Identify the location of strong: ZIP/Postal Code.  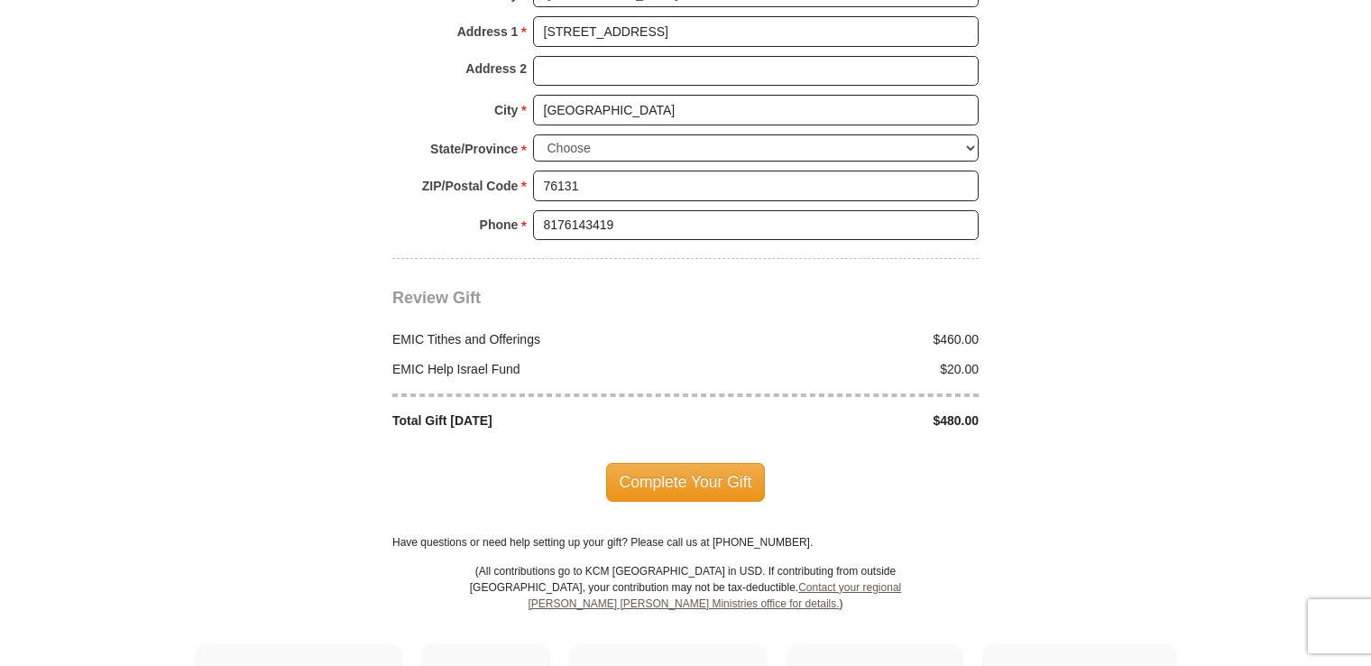
(470, 186).